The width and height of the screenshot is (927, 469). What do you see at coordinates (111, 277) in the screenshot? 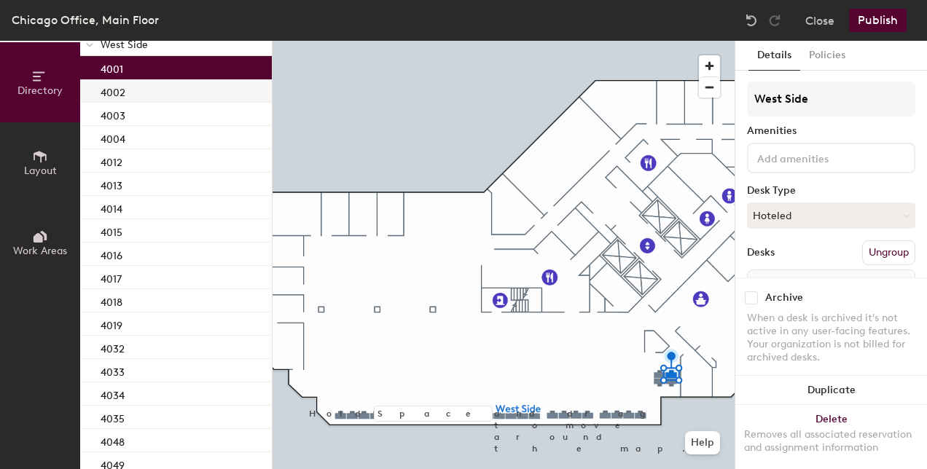
I see `p: 4017` at bounding box center [111, 277].